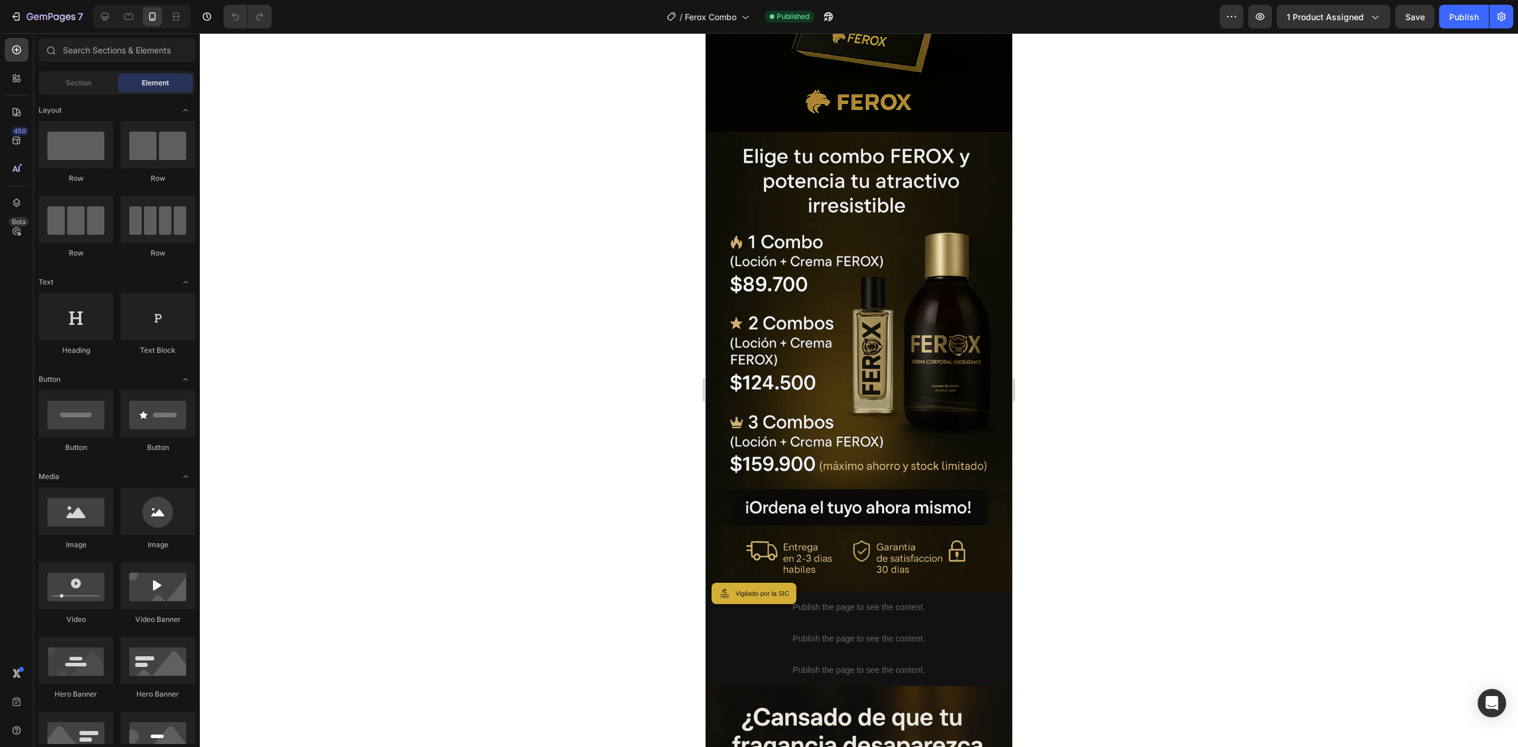 This screenshot has height=747, width=1518. What do you see at coordinates (247, 17) in the screenshot?
I see `div: Undo/Redo` at bounding box center [247, 17].